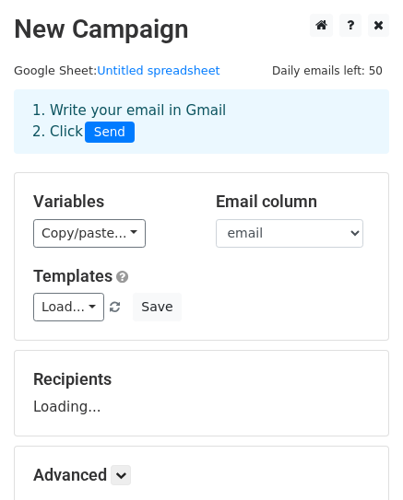 The height and width of the screenshot is (500, 403). Describe the element at coordinates (327, 71) in the screenshot. I see `span: Daily emails left: 50` at that location.